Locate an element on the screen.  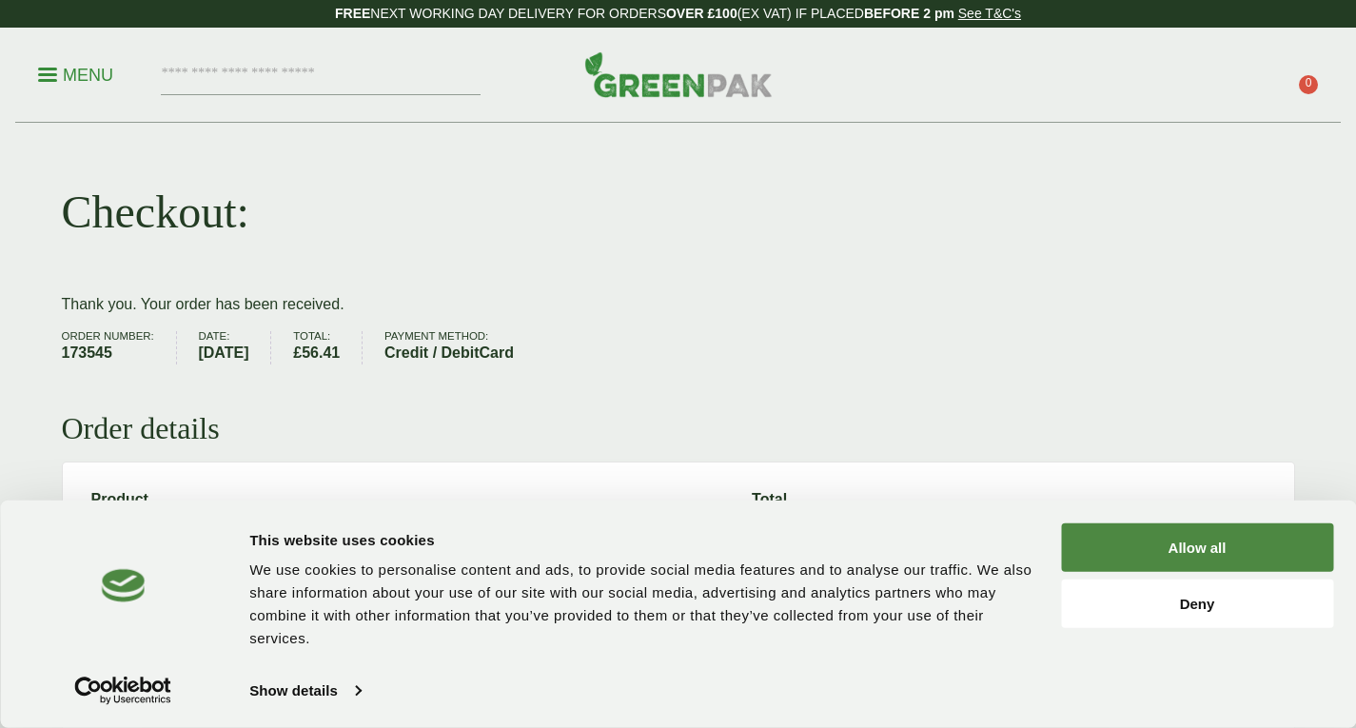
strong: Credit / DebitCard is located at coordinates (449, 353).